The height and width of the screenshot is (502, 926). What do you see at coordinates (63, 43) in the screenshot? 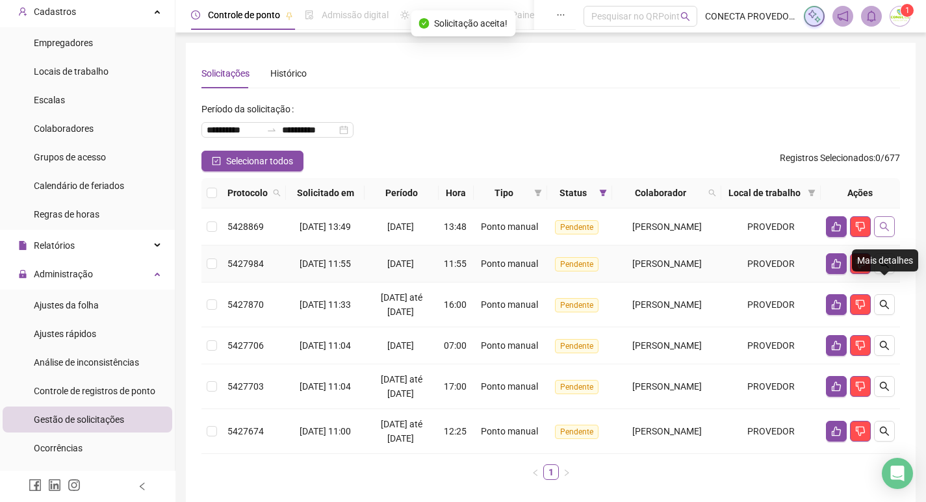
I see `span: Empregadores` at bounding box center [63, 43].